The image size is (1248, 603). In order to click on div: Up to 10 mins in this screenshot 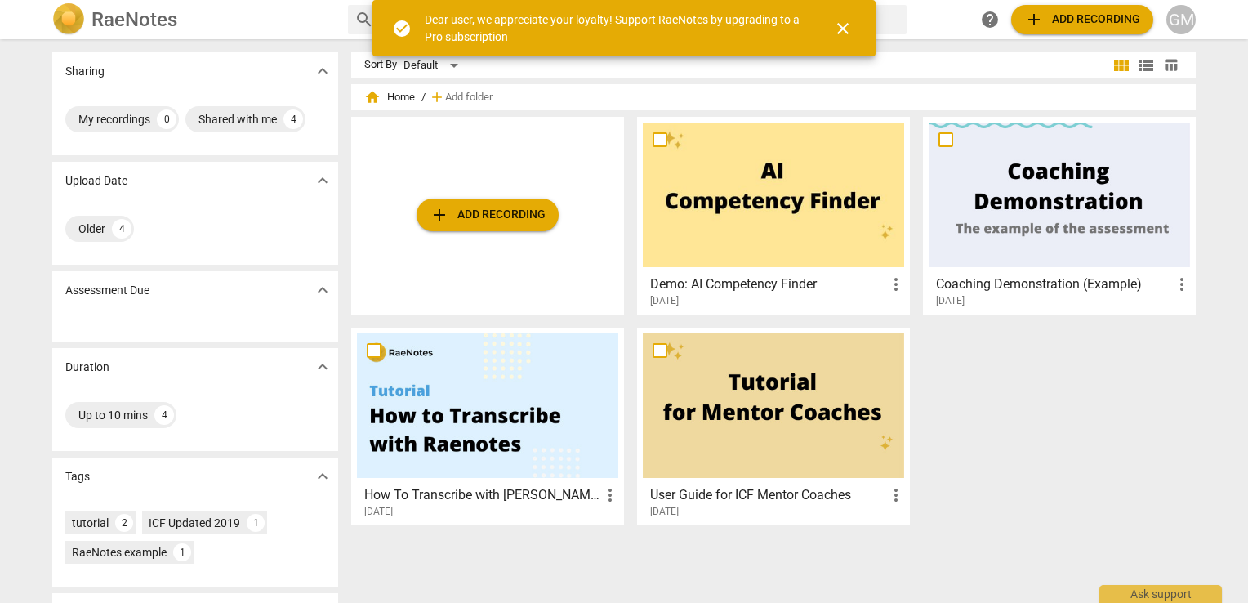, I will do `click(113, 415)`.